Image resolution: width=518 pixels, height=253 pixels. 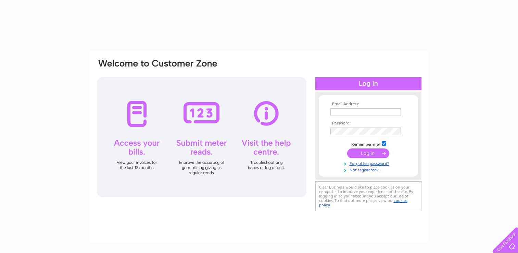 I want to click on a: Not registered?, so click(x=369, y=169).